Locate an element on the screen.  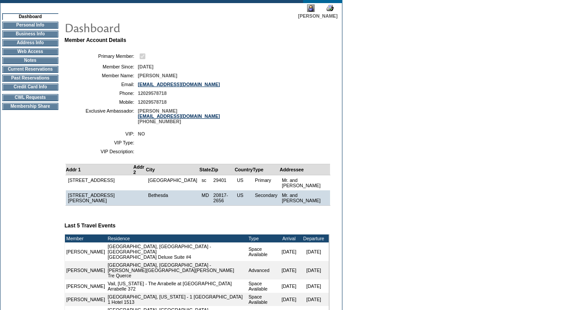
td: Mobile: is located at coordinates (101, 102).